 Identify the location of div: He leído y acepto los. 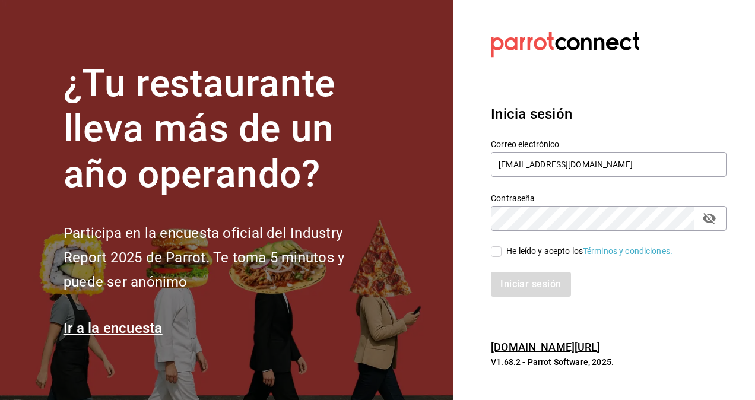
(589, 251).